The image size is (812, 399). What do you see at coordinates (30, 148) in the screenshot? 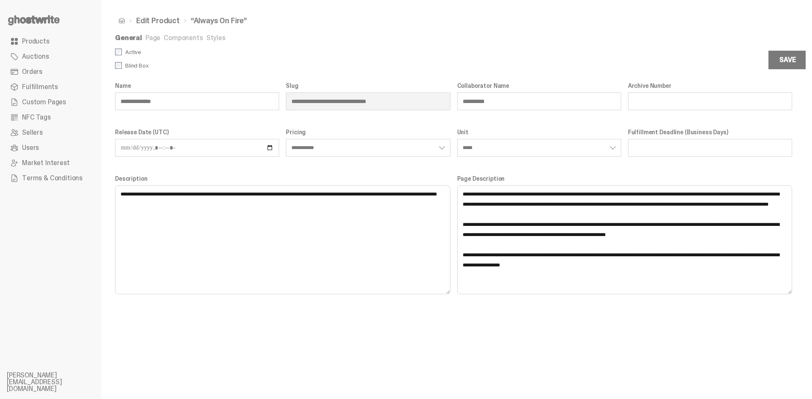
I see `span: Users` at bounding box center [30, 148].